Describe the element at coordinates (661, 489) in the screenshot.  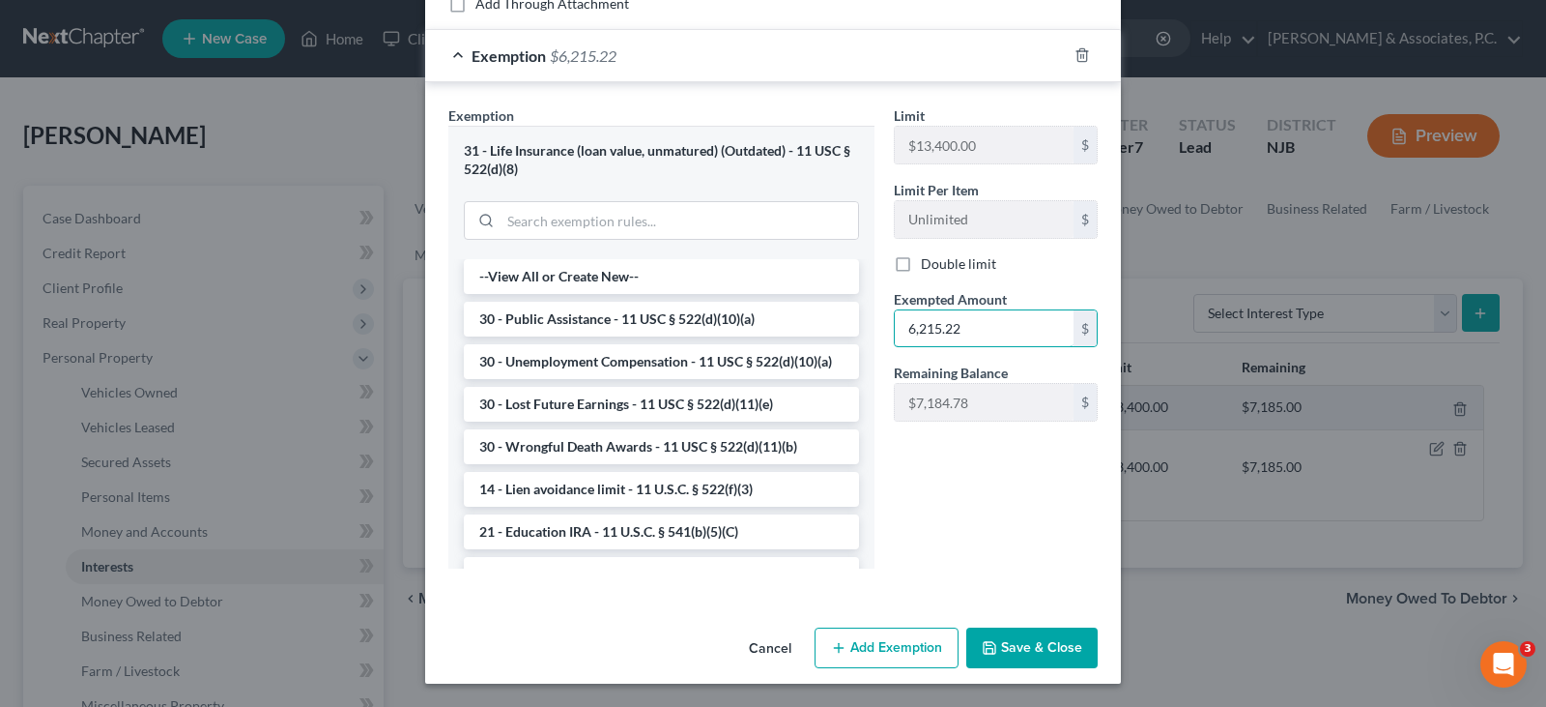
I see `li: 14 - Lien avoidance limit - 11 U.S.C. § 522(f)(3)` at that location.